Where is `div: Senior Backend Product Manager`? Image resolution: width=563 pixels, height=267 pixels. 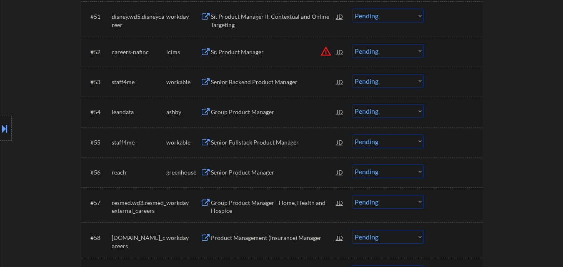
div: Senior Backend Product Manager is located at coordinates (274, 82).